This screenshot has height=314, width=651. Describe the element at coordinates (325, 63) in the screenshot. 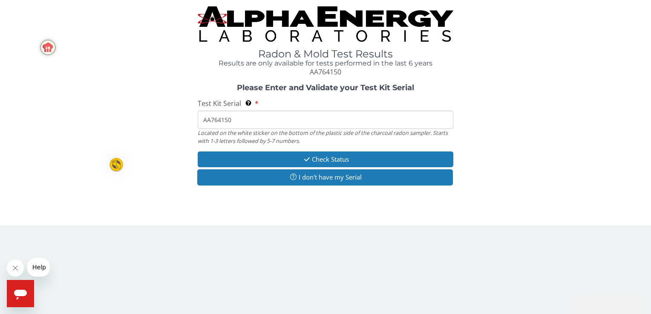

I see `h4: Results are only available for tests performed in the last 6 years` at that location.